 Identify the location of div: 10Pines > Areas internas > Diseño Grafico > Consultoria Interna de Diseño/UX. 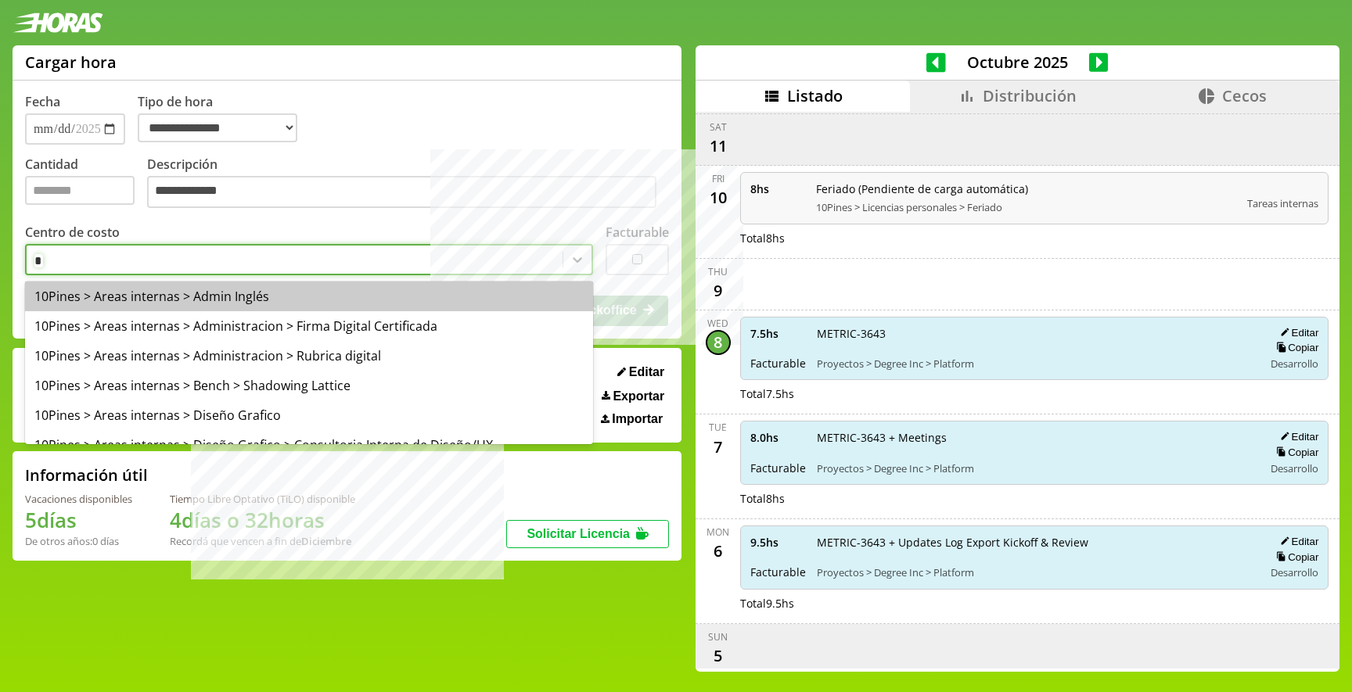
(309, 445).